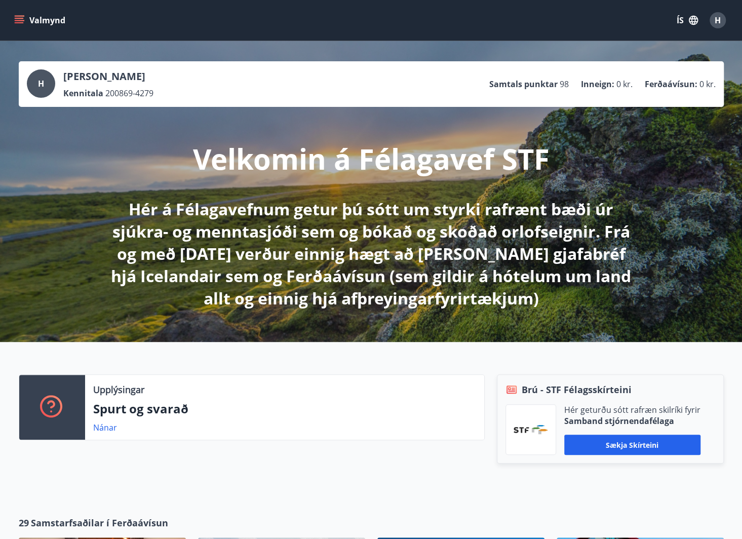  I want to click on p: Kennitala, so click(83, 93).